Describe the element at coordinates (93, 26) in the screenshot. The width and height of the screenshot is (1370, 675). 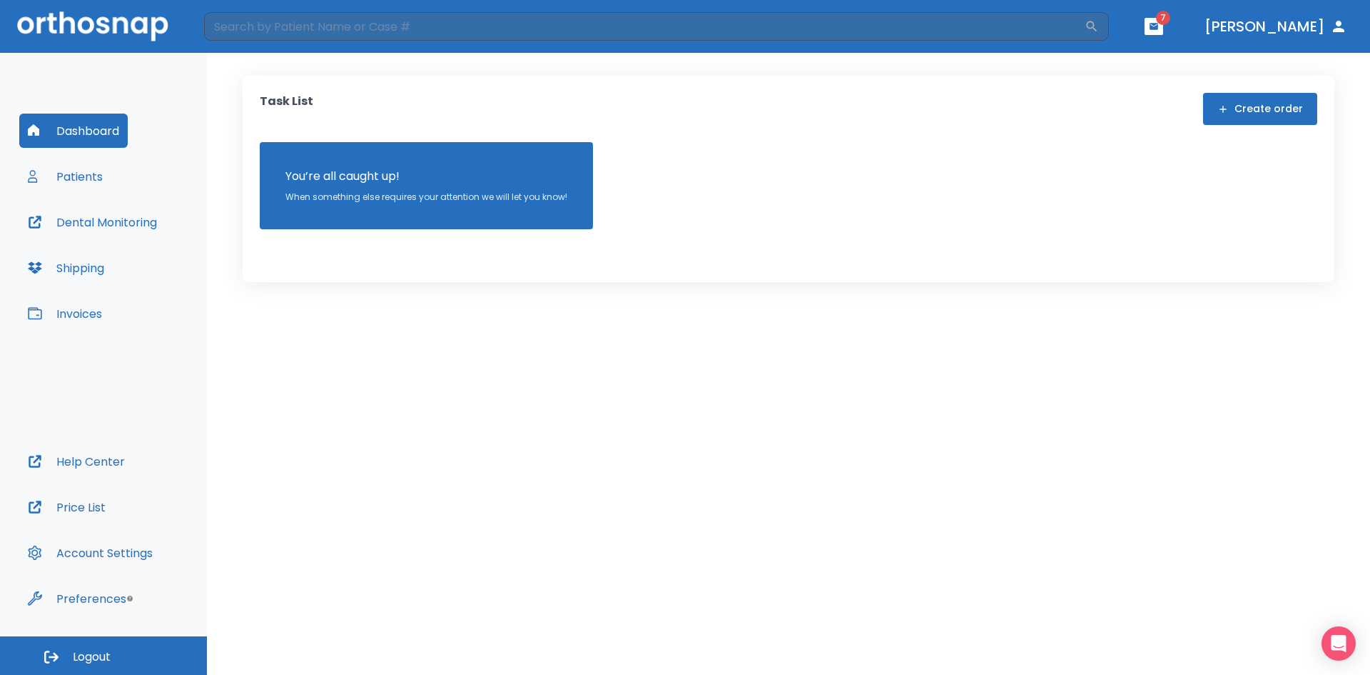
I see `img: Orthosnap` at that location.